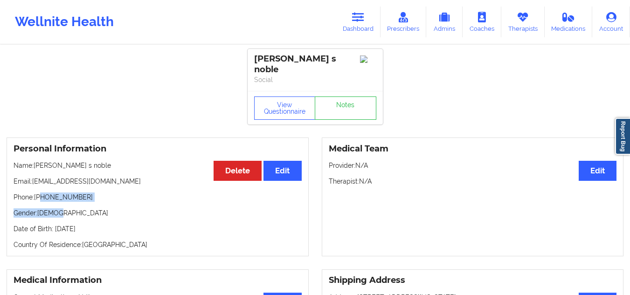 This screenshot has width=630, height=295. I want to click on a: Account, so click(611, 22).